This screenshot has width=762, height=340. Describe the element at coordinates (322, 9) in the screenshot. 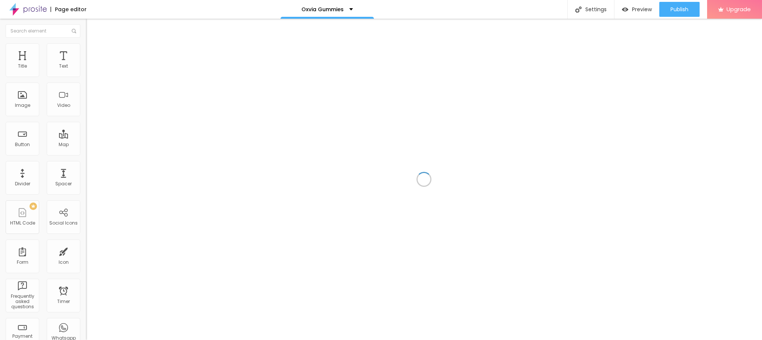

I see `p: Oxvia Gummies` at that location.